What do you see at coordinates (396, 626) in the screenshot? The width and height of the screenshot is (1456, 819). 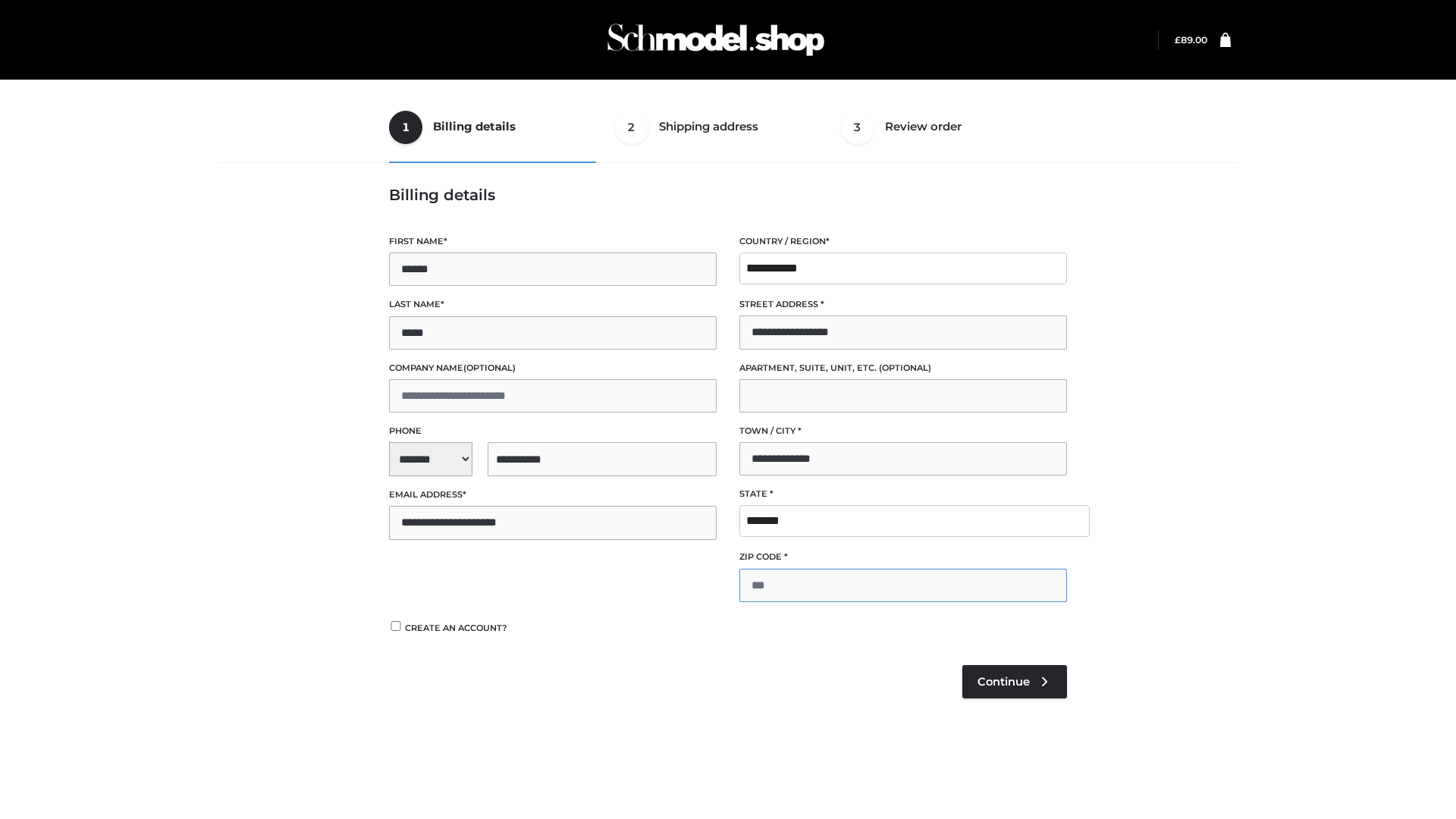 I see `input: Create an account?` at bounding box center [396, 626].